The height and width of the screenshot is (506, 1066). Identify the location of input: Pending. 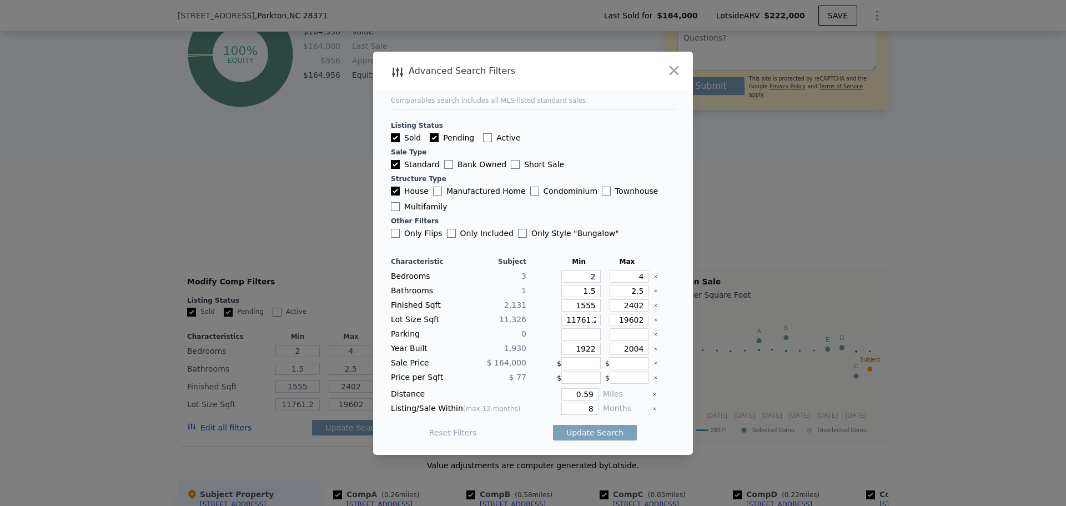
(434, 138).